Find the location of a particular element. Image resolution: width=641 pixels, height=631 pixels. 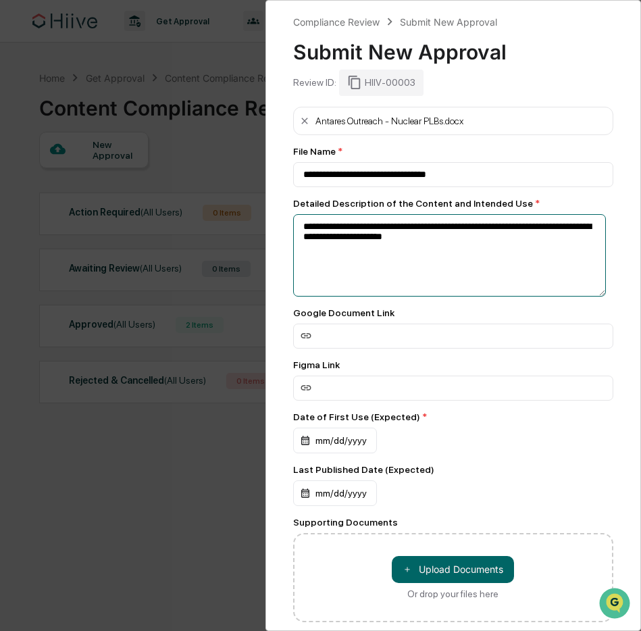

div: Figma Link is located at coordinates (454, 365).